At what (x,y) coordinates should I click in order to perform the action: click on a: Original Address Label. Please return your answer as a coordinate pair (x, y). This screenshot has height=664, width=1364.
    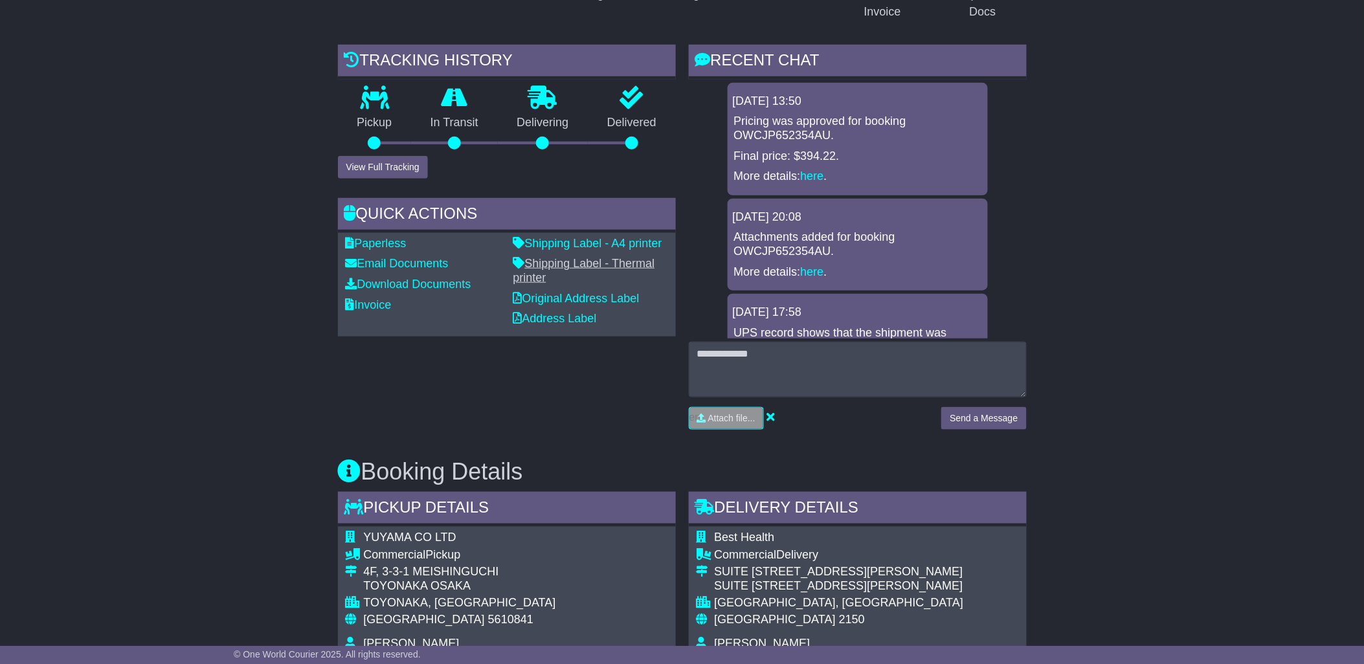
    Looking at the image, I should click on (576, 298).